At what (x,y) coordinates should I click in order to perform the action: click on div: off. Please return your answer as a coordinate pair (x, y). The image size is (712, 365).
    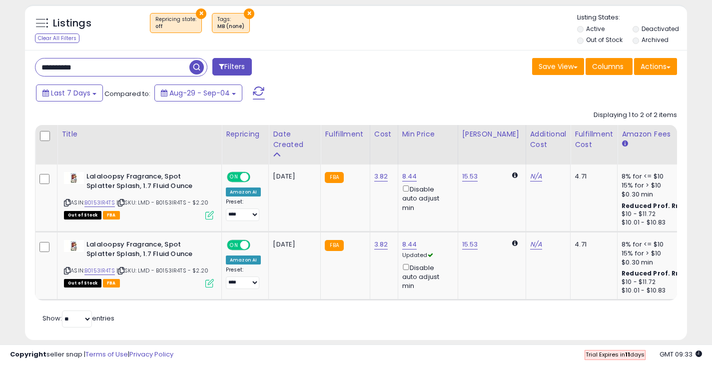
    Looking at the image, I should click on (176, 26).